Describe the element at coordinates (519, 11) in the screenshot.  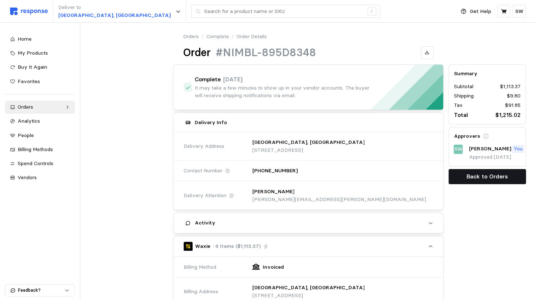
I see `button: SW` at that location.